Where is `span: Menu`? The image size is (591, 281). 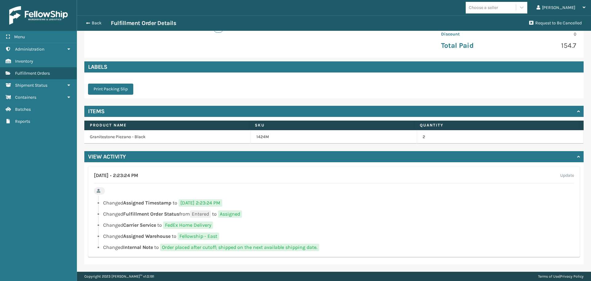 span: Menu is located at coordinates (19, 37).